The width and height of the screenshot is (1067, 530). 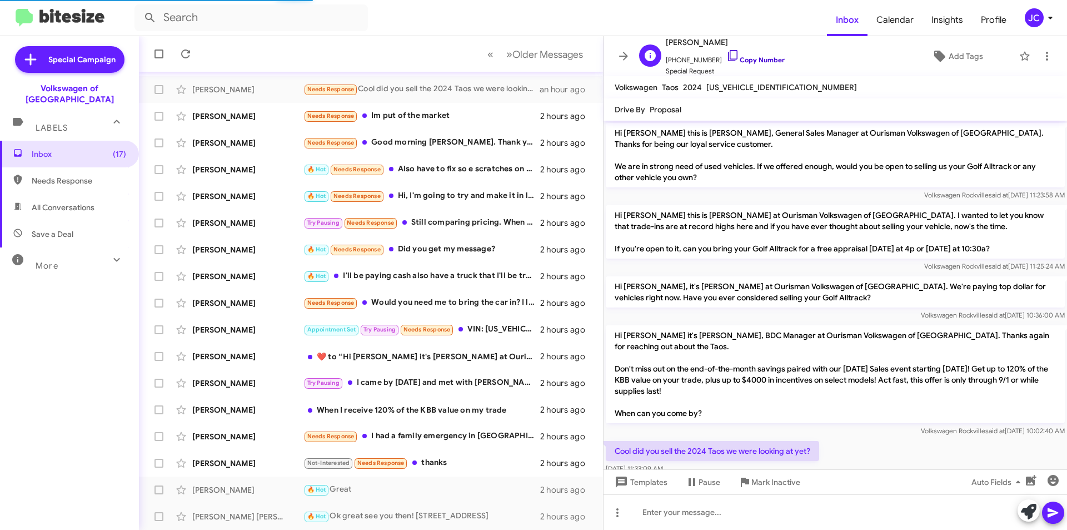 What do you see at coordinates (52, 128) in the screenshot?
I see `span: Labels` at bounding box center [52, 128].